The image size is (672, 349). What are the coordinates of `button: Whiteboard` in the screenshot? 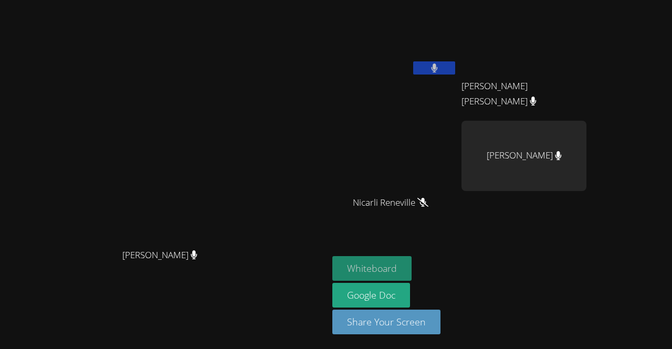 It's located at (372, 268).